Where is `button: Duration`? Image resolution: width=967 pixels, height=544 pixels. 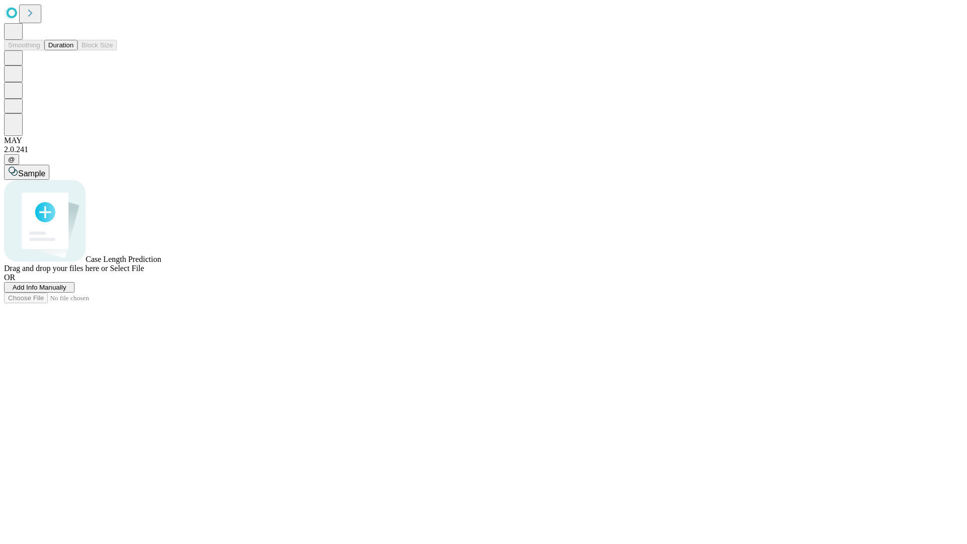
button: Duration is located at coordinates (61, 45).